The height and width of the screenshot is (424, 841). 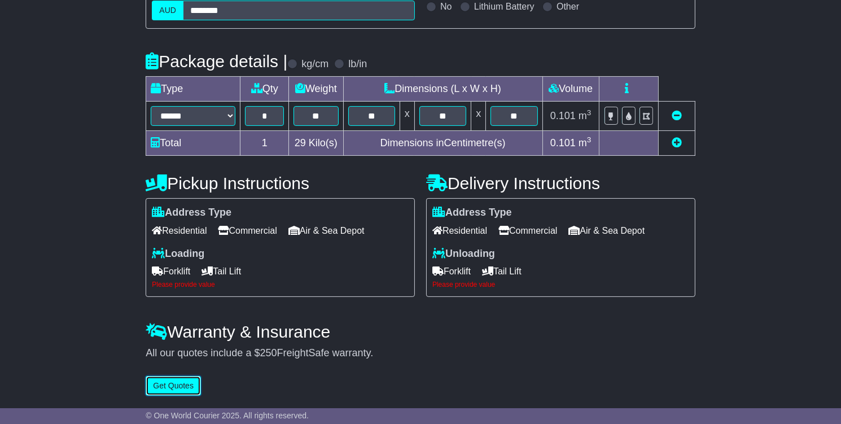 What do you see at coordinates (676, 143) in the screenshot?
I see `a: Add new item` at bounding box center [676, 143].